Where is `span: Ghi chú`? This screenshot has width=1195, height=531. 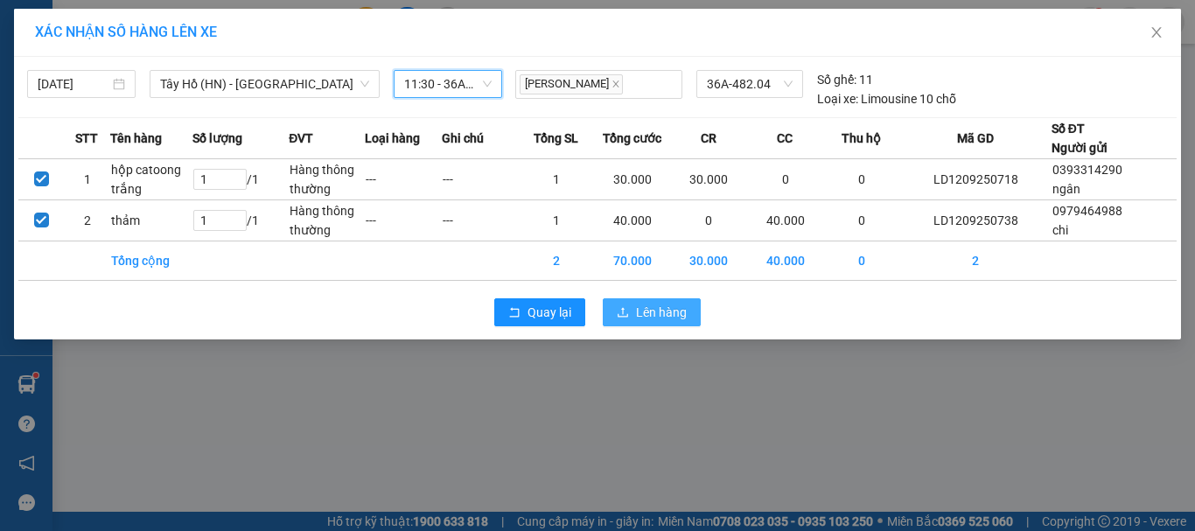 span: Ghi chú is located at coordinates (463, 138).